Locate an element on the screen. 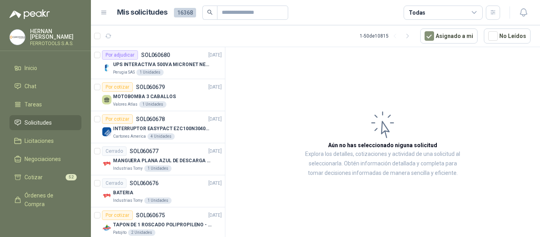  p: Patojito is located at coordinates (120, 232).